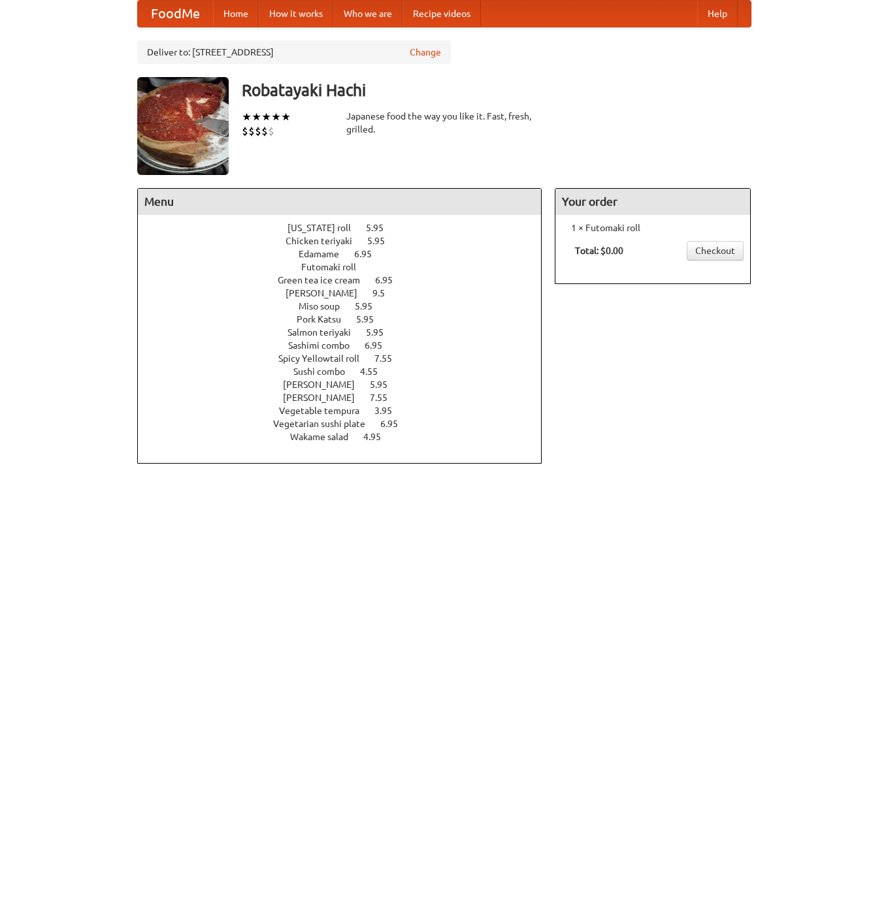 Image resolution: width=888 pixels, height=924 pixels. Describe the element at coordinates (347, 345) in the screenshot. I see `a: Sashimi combo 6.95` at that location.